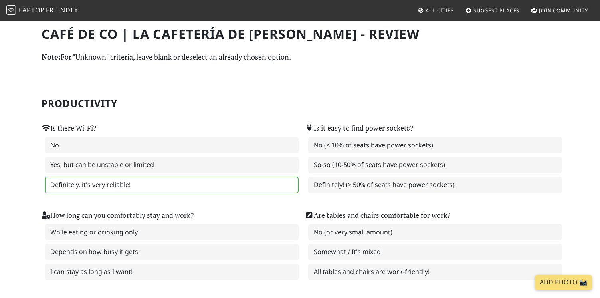 The width and height of the screenshot is (600, 298). I want to click on label: How long can you comfortably stay and work?, so click(117, 215).